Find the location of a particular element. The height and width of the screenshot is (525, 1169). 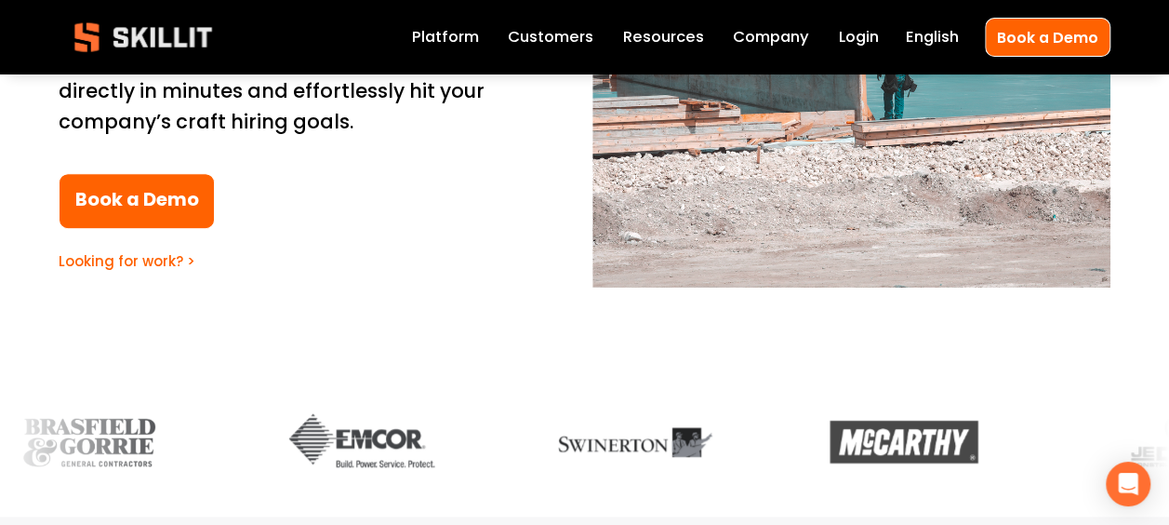

span: Resources is located at coordinates (663, 37).